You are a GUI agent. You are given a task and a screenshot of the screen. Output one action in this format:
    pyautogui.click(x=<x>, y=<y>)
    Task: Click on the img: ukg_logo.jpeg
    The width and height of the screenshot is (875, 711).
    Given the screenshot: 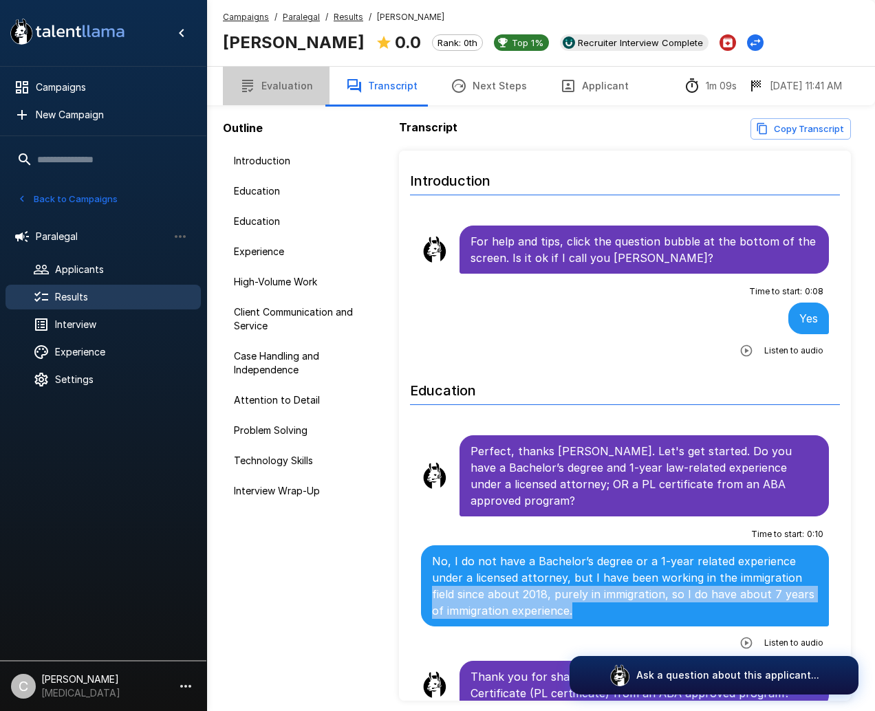 What is the action you would take?
    pyautogui.click(x=569, y=43)
    